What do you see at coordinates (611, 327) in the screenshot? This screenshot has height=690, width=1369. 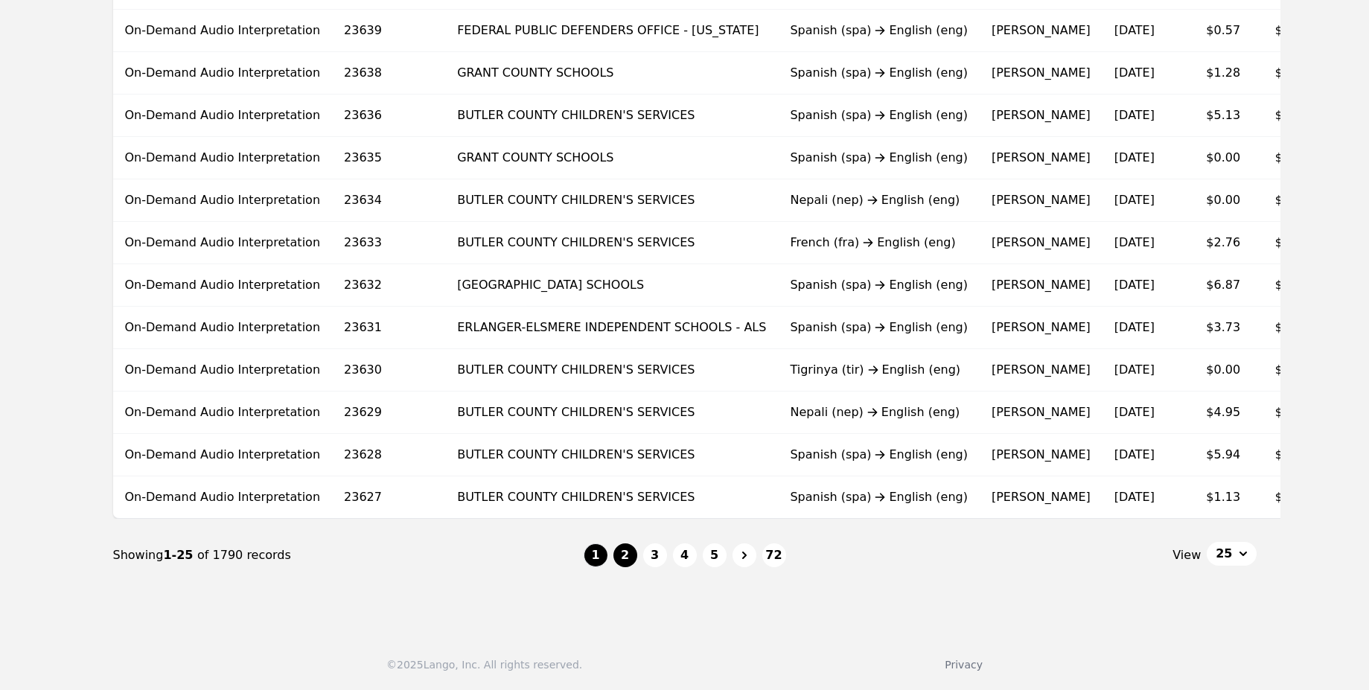 I see `td: ERLANGER-ELSMERE INDEPENDENT SCHOOLS - ALS` at bounding box center [611, 327].